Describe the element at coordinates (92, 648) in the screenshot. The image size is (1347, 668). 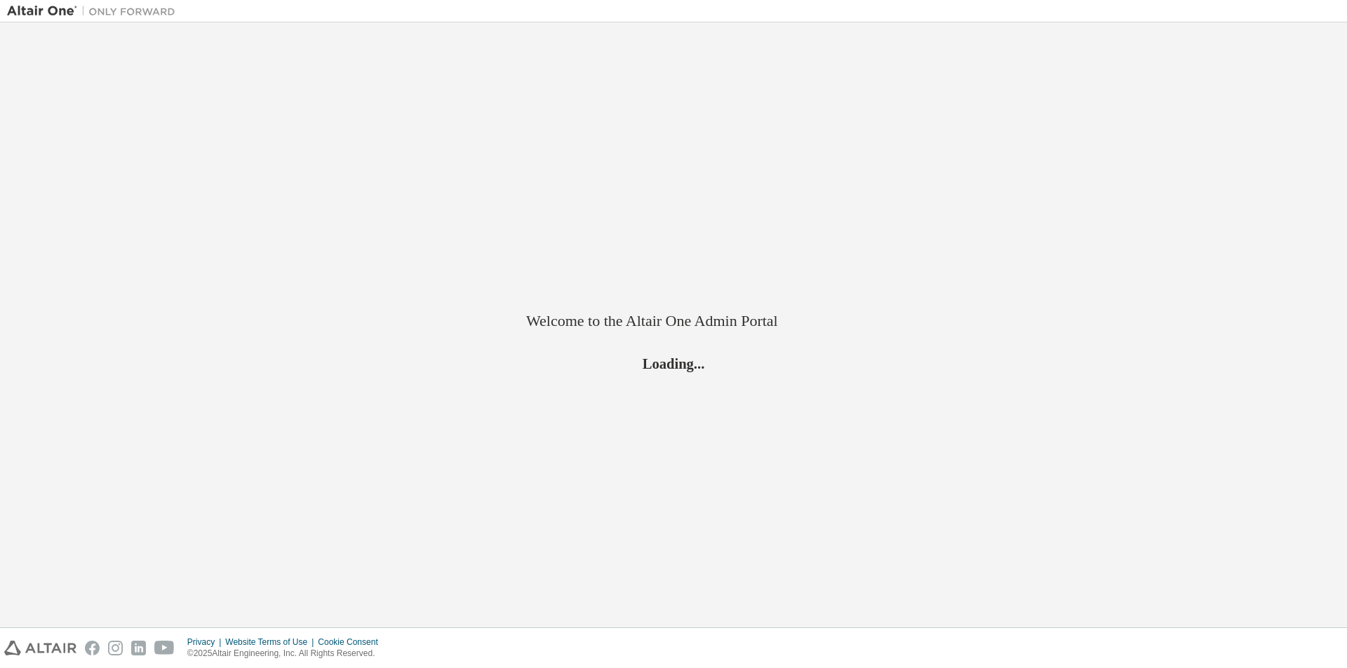
I see `img: facebook.svg` at that location.